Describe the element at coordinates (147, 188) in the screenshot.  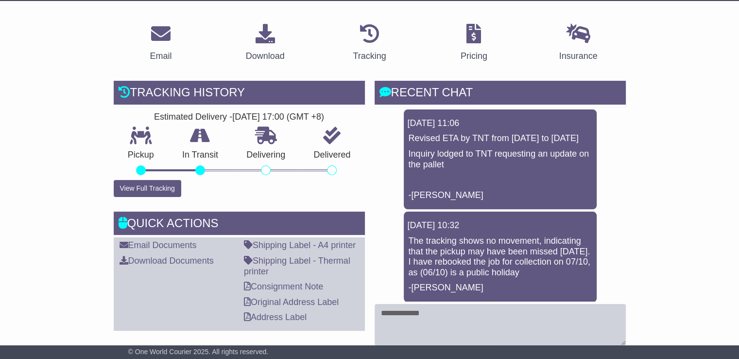
I see `button: View Full Tracking` at that location.